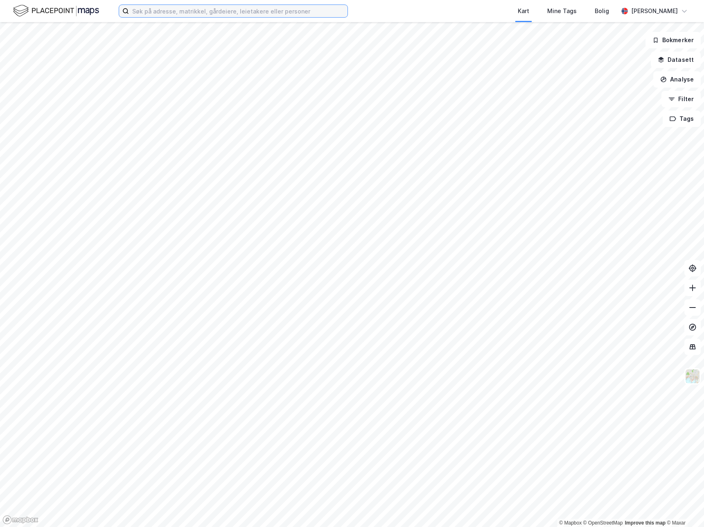 The height and width of the screenshot is (527, 704). I want to click on a: Mapbox, so click(570, 523).